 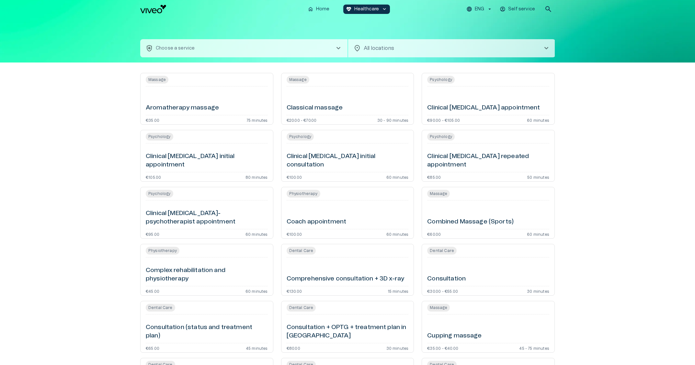 What do you see at coordinates (443, 348) in the screenshot?
I see `p: €35.00 - €40.00` at bounding box center [443, 348].